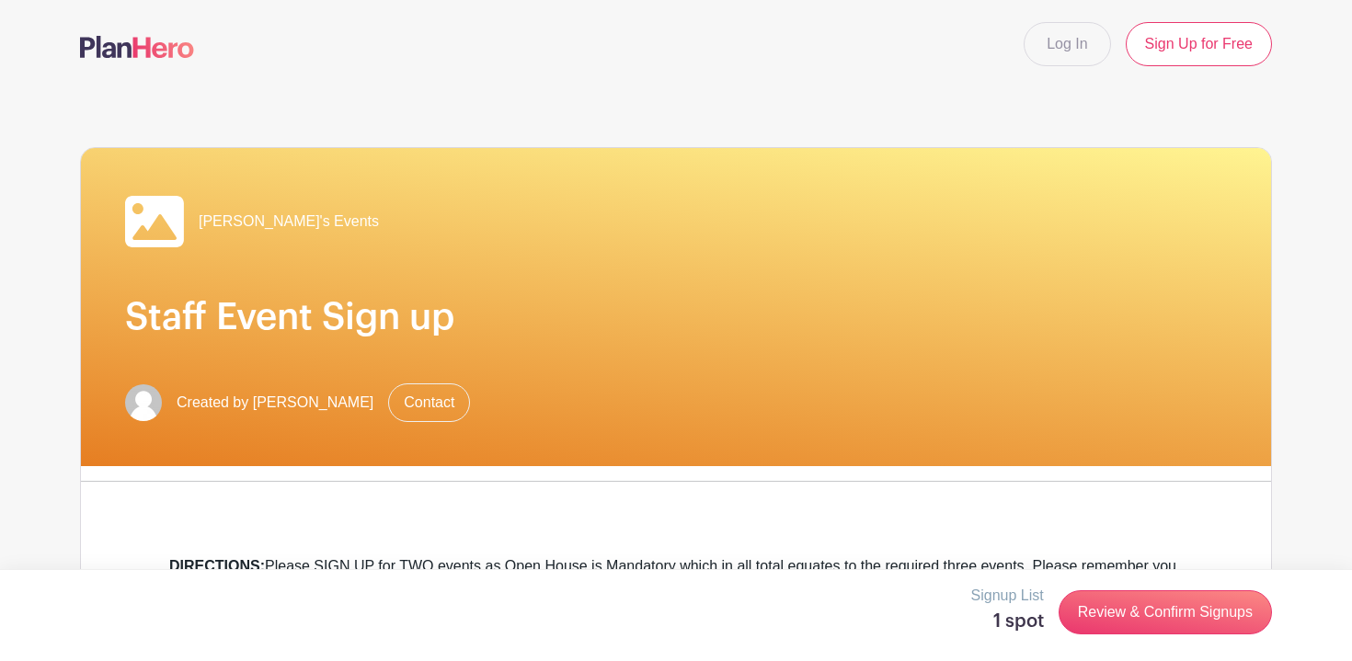 The height and width of the screenshot is (661, 1352). I want to click on a: Contact, so click(429, 403).